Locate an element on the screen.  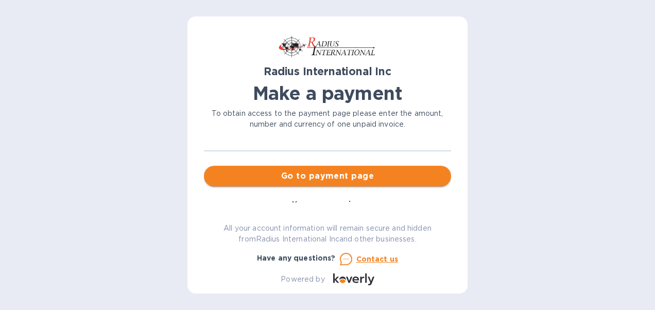
p: Powered by is located at coordinates (302, 279).